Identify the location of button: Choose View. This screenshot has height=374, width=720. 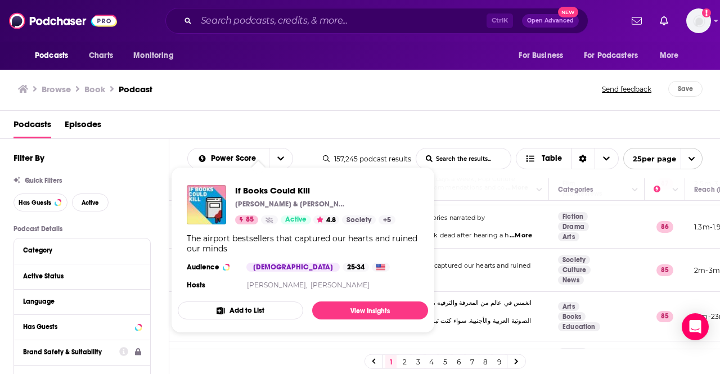
(567, 159).